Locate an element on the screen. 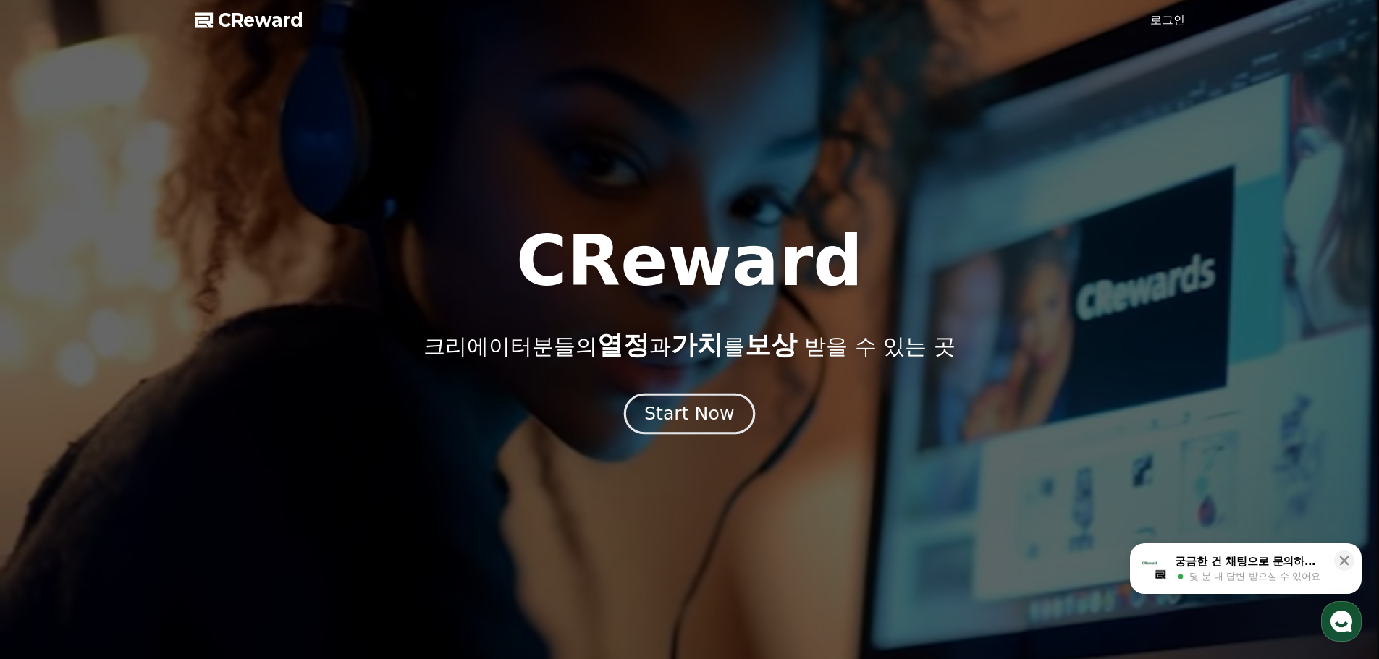 Image resolution: width=1379 pixels, height=659 pixels. span: 설정 is located at coordinates (232, 486).